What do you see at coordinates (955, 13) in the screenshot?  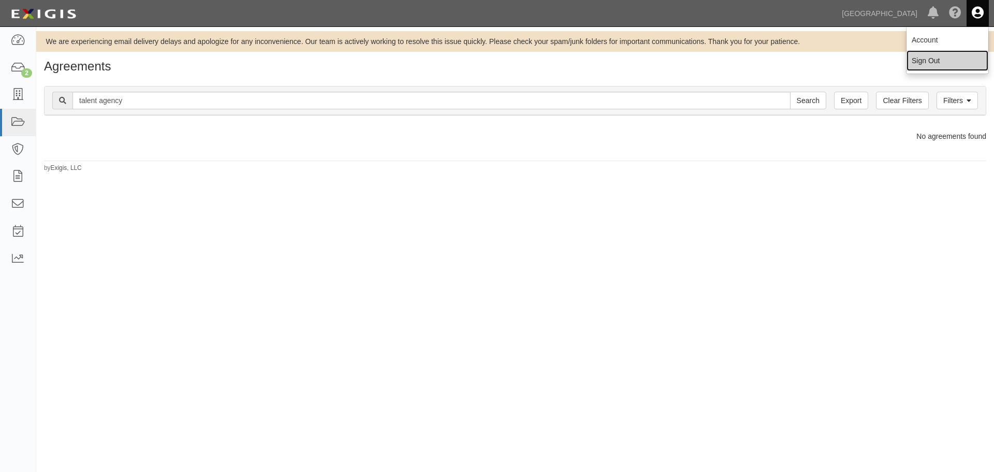 I see `i: Help Center - Complianz` at bounding box center [955, 13].